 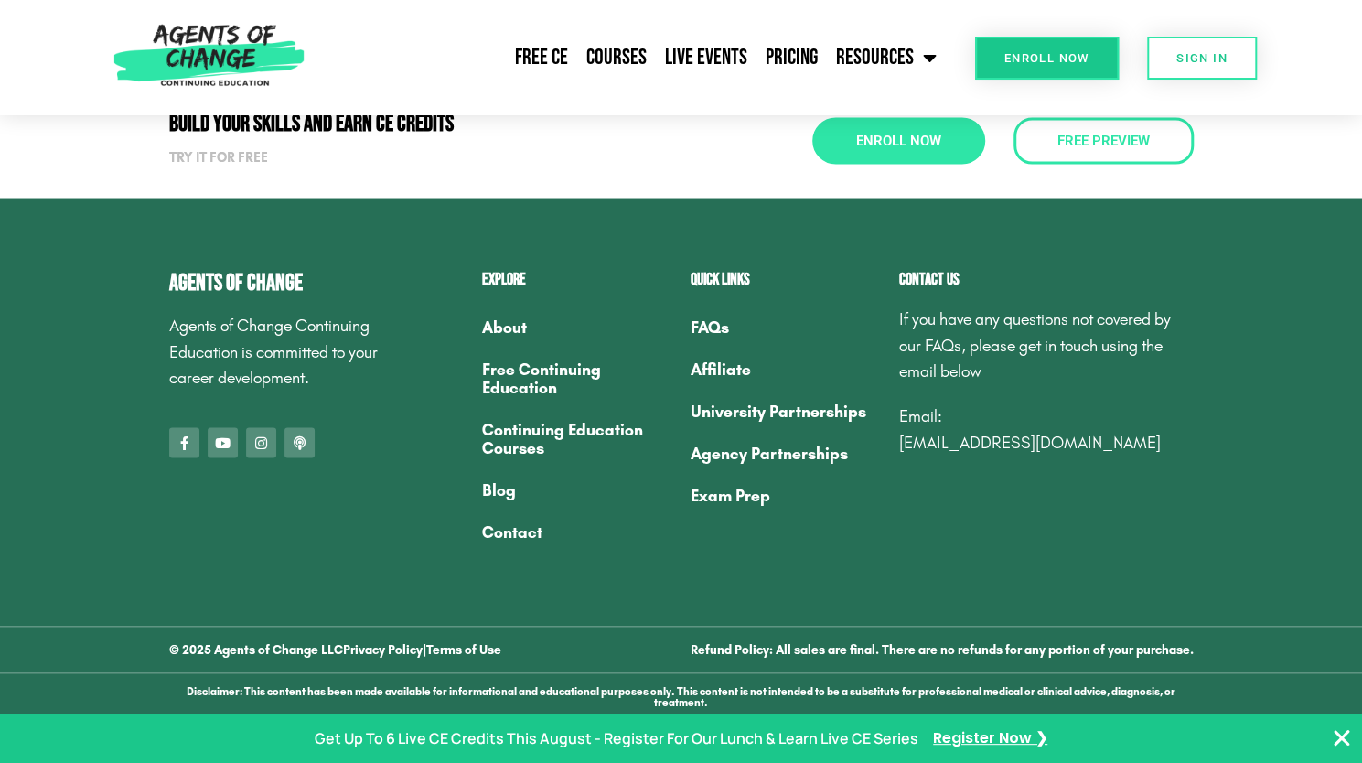 What do you see at coordinates (1104, 140) in the screenshot?
I see `a: Free Preview` at bounding box center [1104, 140].